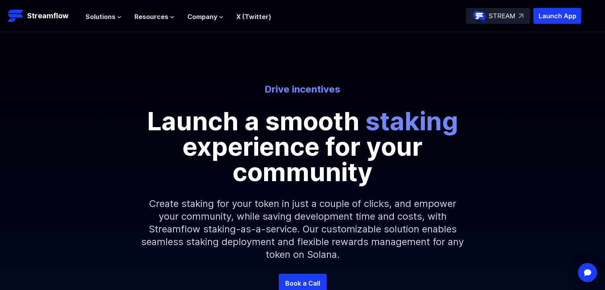 The image size is (605, 290). What do you see at coordinates (202, 17) in the screenshot?
I see `span: Company` at bounding box center [202, 17].